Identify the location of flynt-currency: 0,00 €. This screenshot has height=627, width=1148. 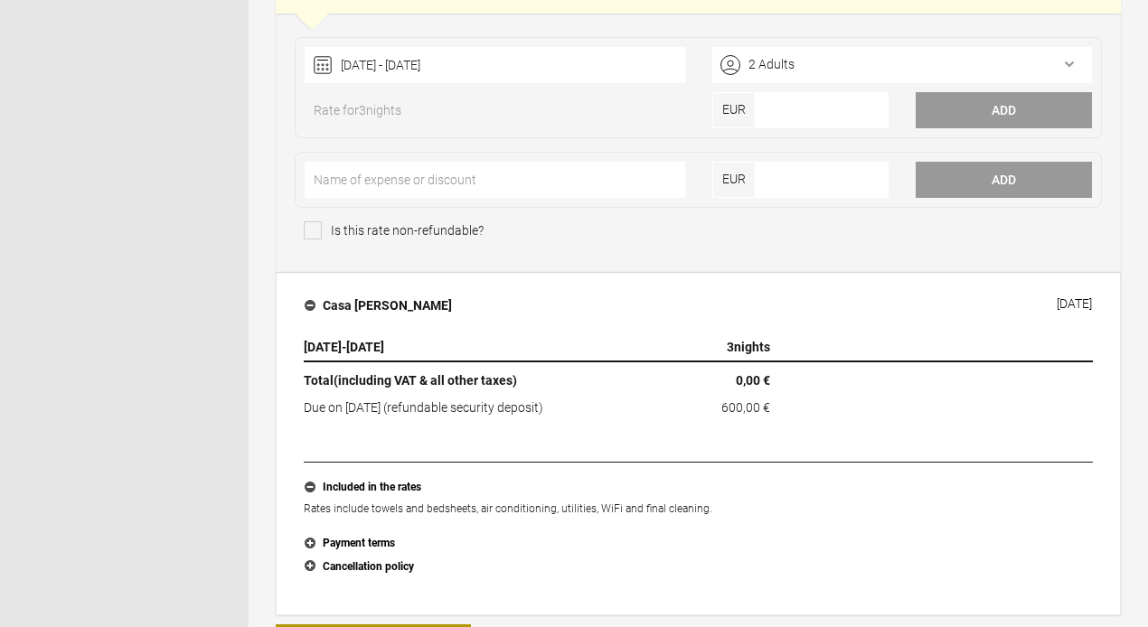
(753, 380).